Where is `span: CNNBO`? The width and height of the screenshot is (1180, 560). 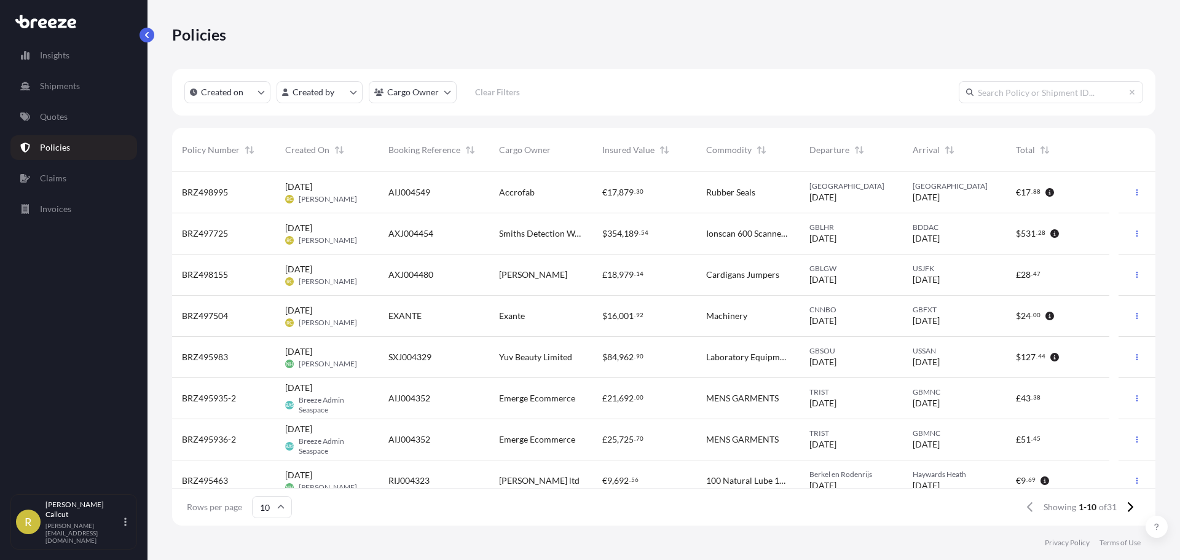 span: CNNBO is located at coordinates (851, 310).